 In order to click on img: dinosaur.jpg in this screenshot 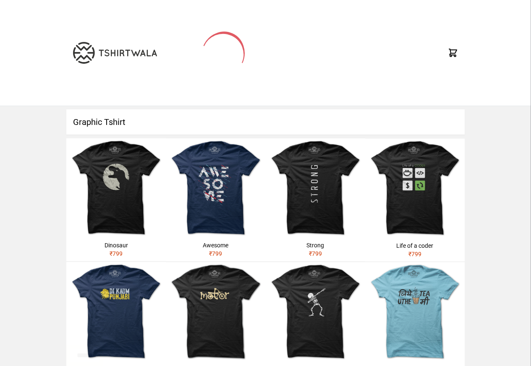, I will do `click(116, 188)`.